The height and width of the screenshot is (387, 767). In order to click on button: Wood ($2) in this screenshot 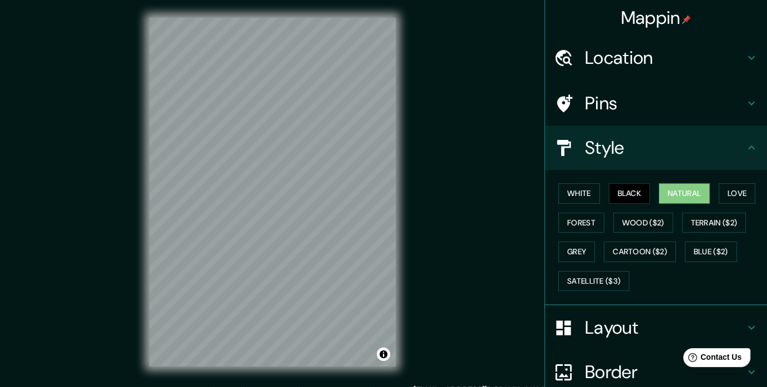, I will do `click(643, 223)`.